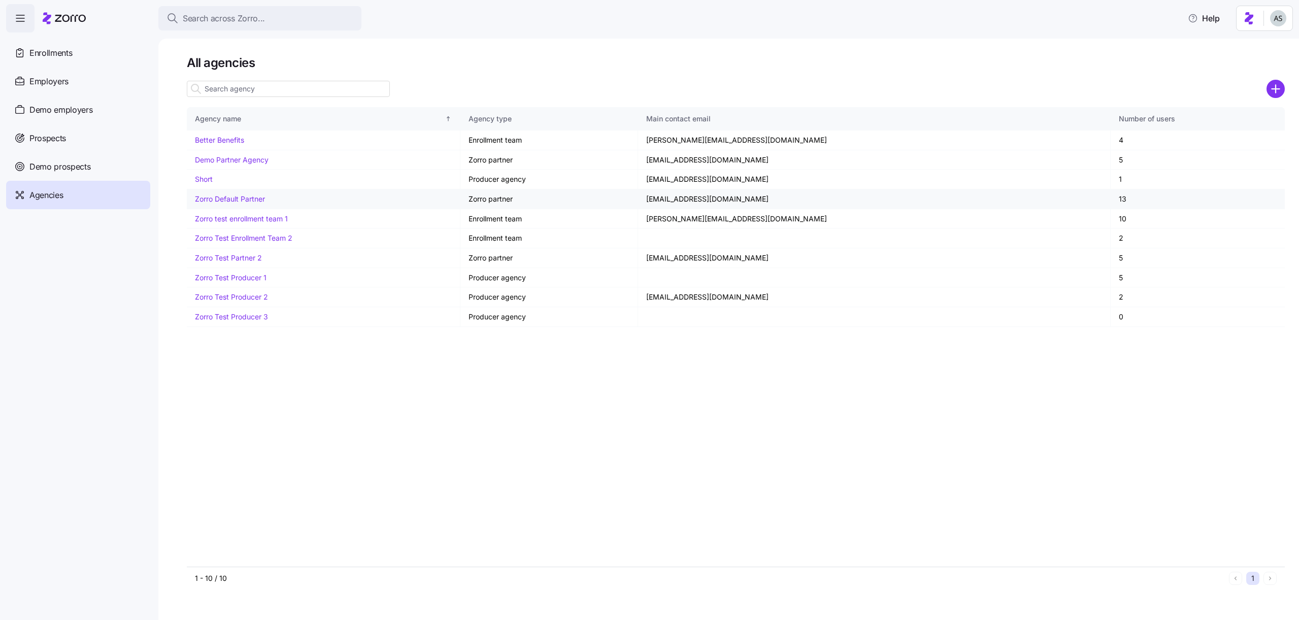 The image size is (1299, 620). Describe the element at coordinates (228, 257) in the screenshot. I see `a: Zorro Test Partner 2` at that location.